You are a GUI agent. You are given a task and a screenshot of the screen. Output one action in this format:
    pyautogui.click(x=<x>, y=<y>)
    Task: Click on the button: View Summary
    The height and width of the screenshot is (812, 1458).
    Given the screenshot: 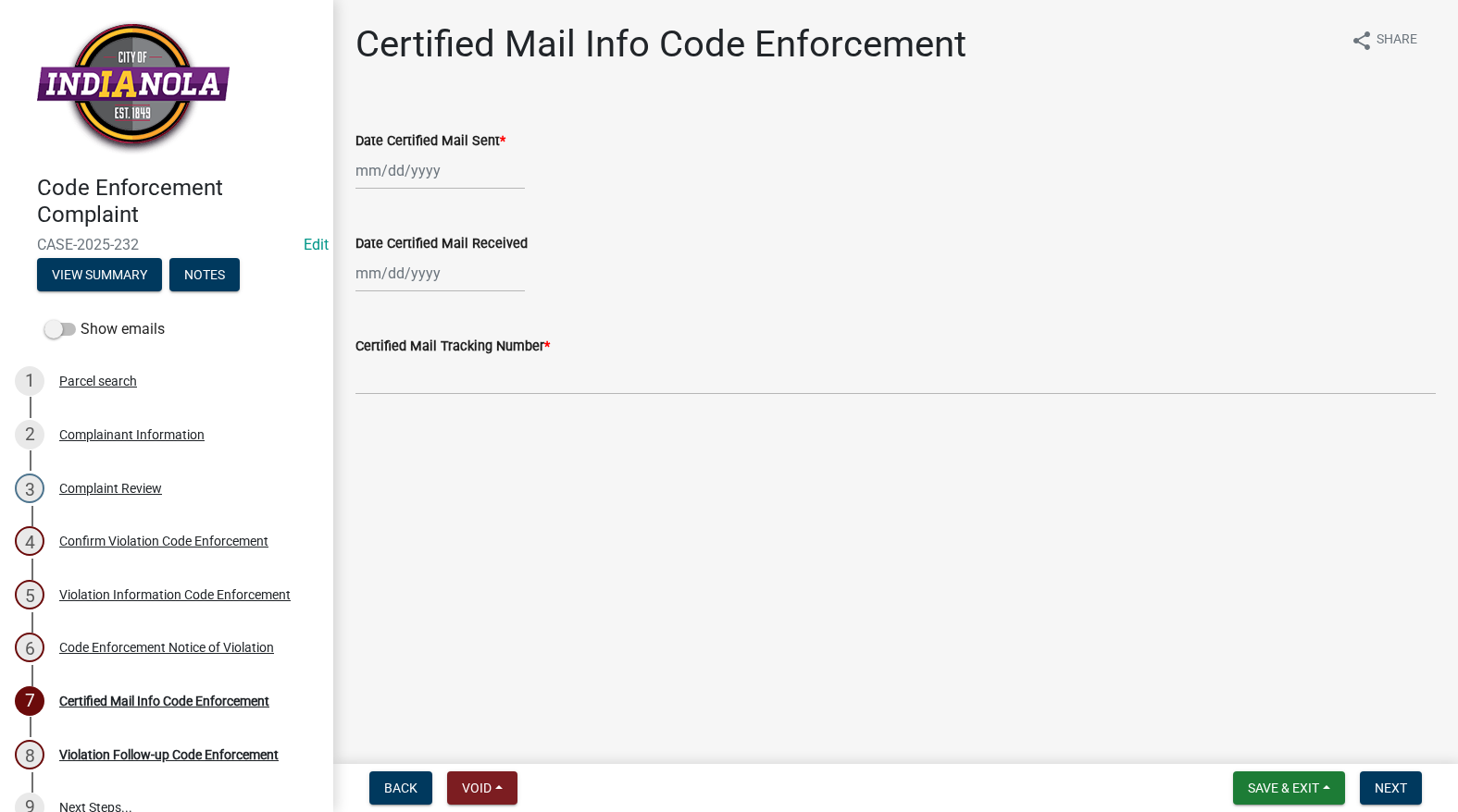 What is the action you would take?
    pyautogui.click(x=99, y=275)
    